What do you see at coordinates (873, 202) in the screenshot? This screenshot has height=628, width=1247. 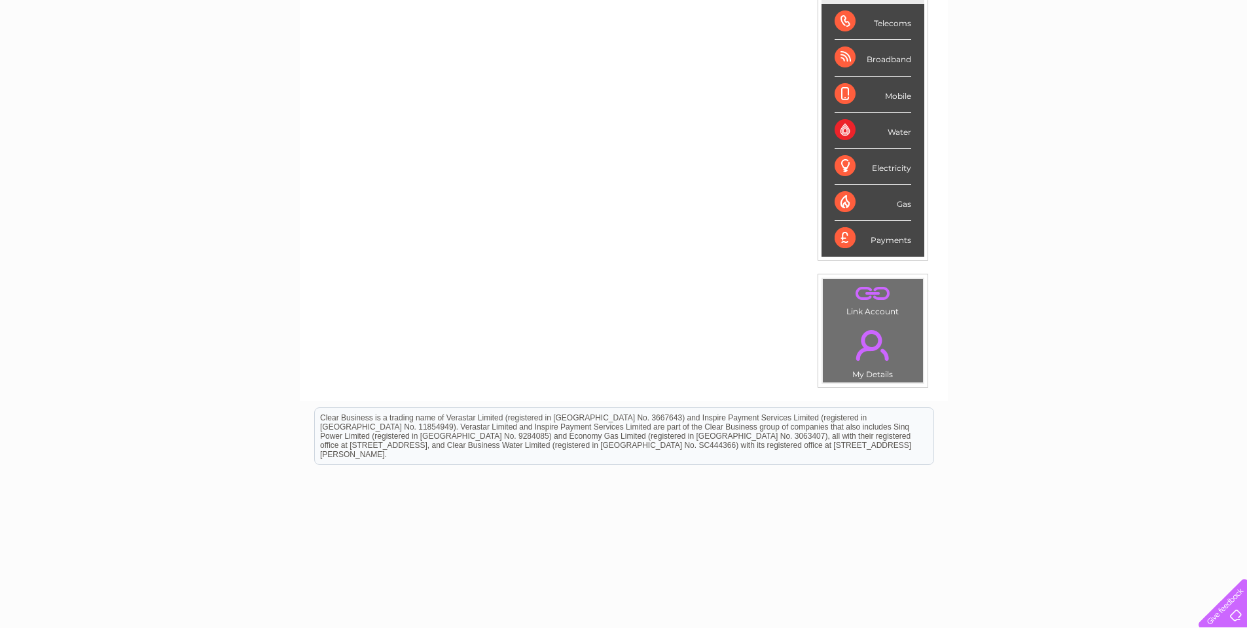 I see `div: Gas` at bounding box center [873, 202].